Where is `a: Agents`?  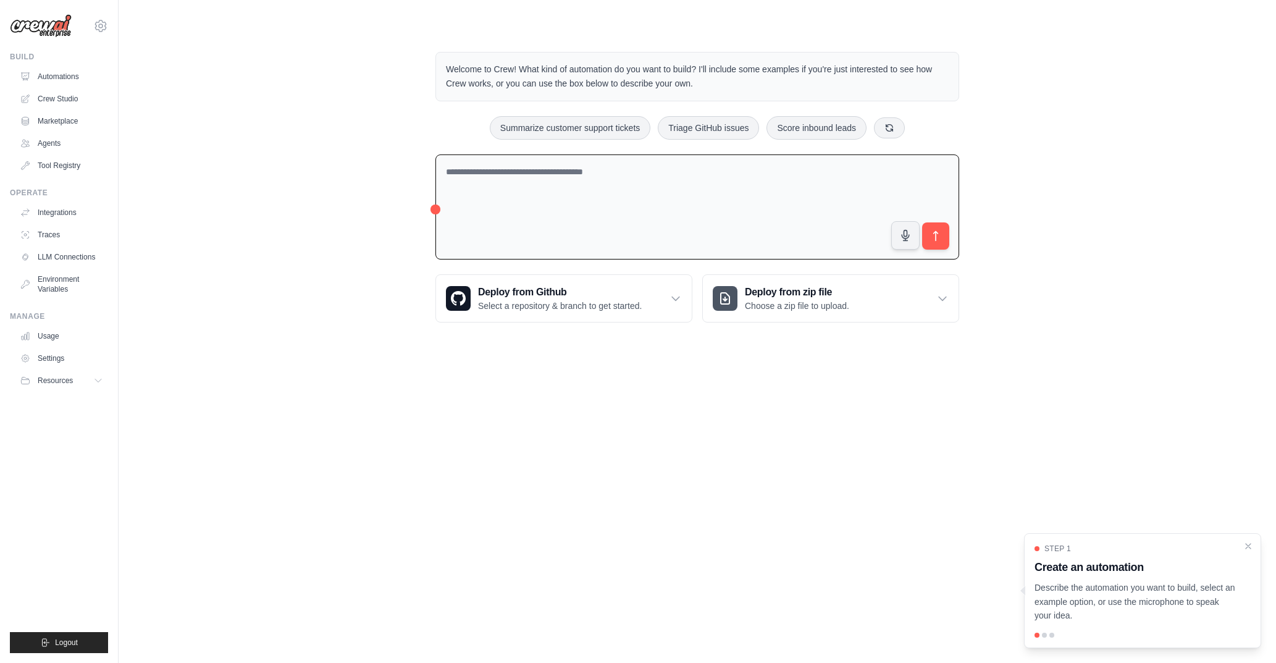
a: Agents is located at coordinates (61, 143).